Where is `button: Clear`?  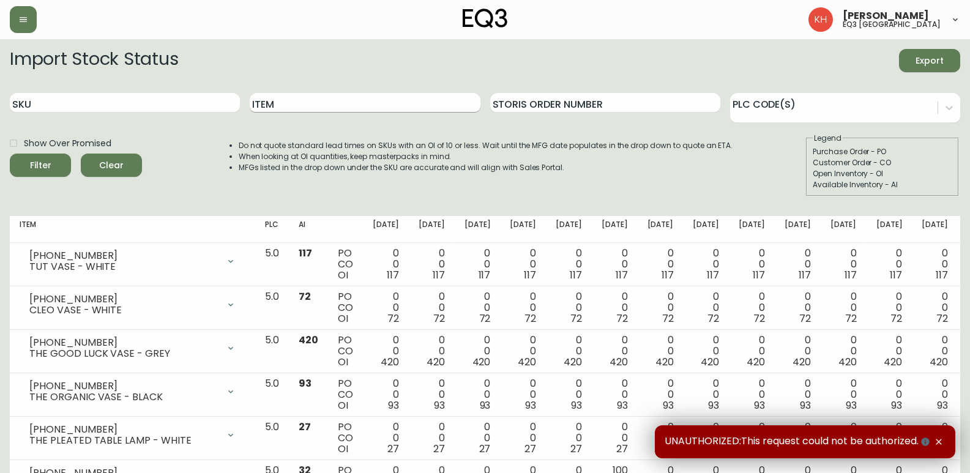 button: Clear is located at coordinates (111, 165).